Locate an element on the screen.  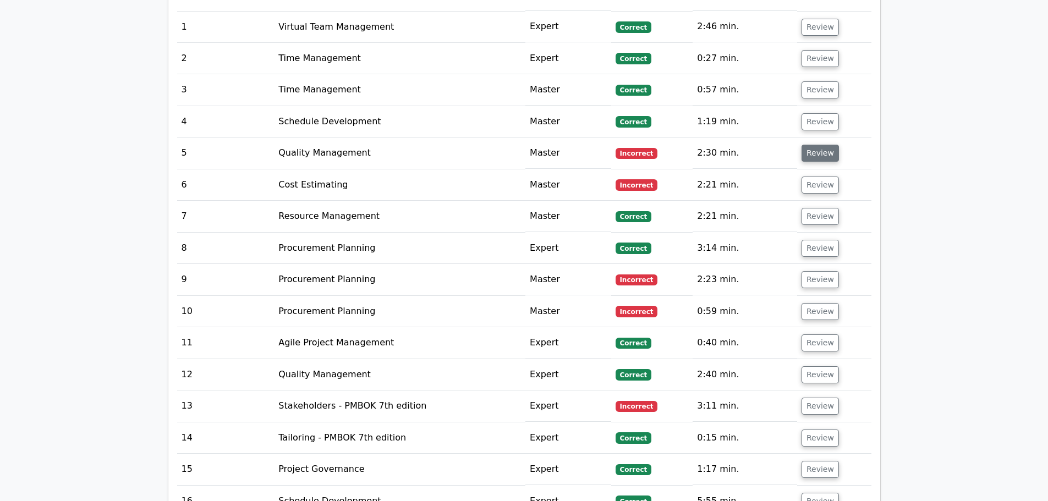
td: Agile Project Management is located at coordinates (399, 343).